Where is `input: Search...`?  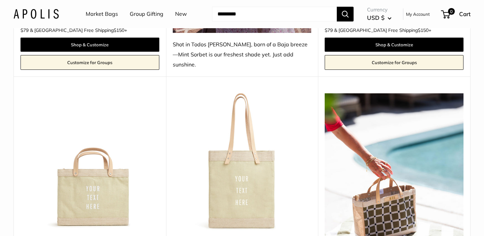 input: Search... is located at coordinates (274, 14).